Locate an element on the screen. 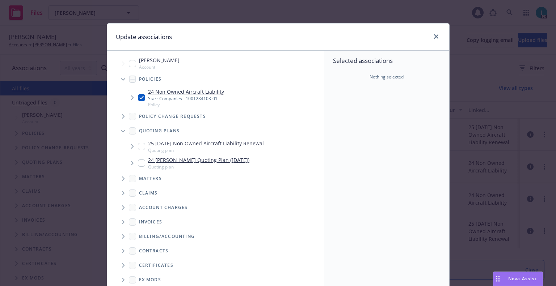  span: Contracts is located at coordinates (154, 251).